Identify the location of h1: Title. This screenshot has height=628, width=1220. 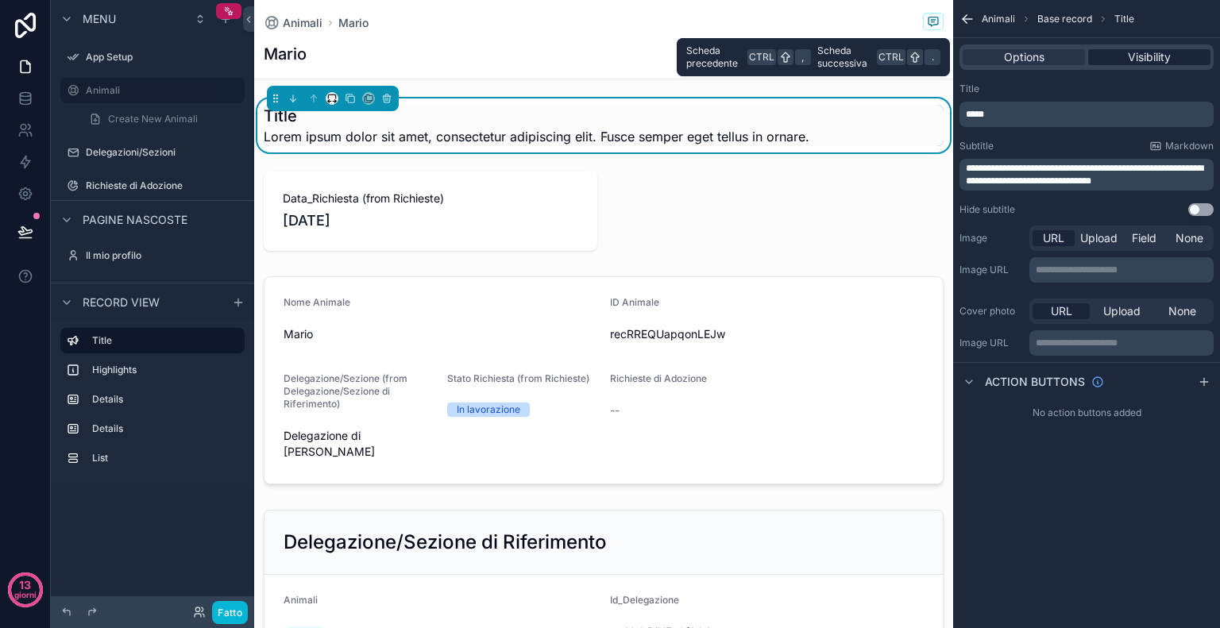
(536, 116).